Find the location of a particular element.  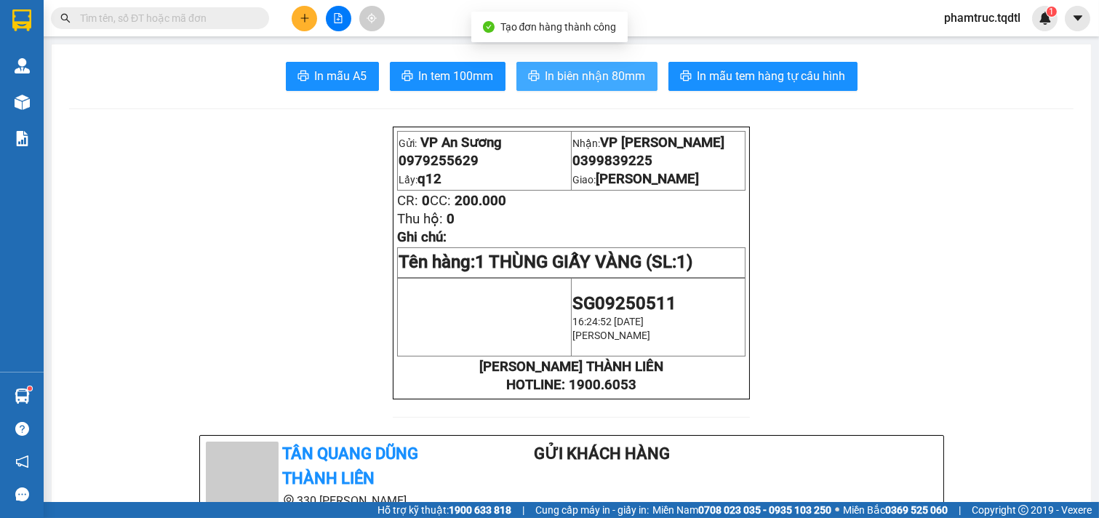

span: search is located at coordinates (65, 18).